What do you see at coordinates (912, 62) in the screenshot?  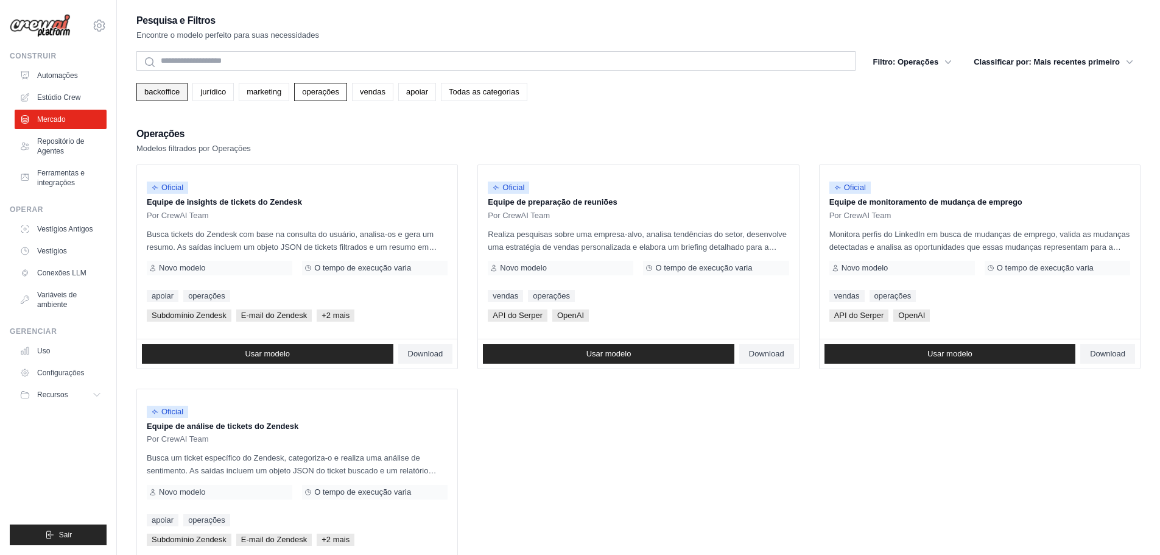 I see `button: Filtro: Operações` at bounding box center [912, 62].